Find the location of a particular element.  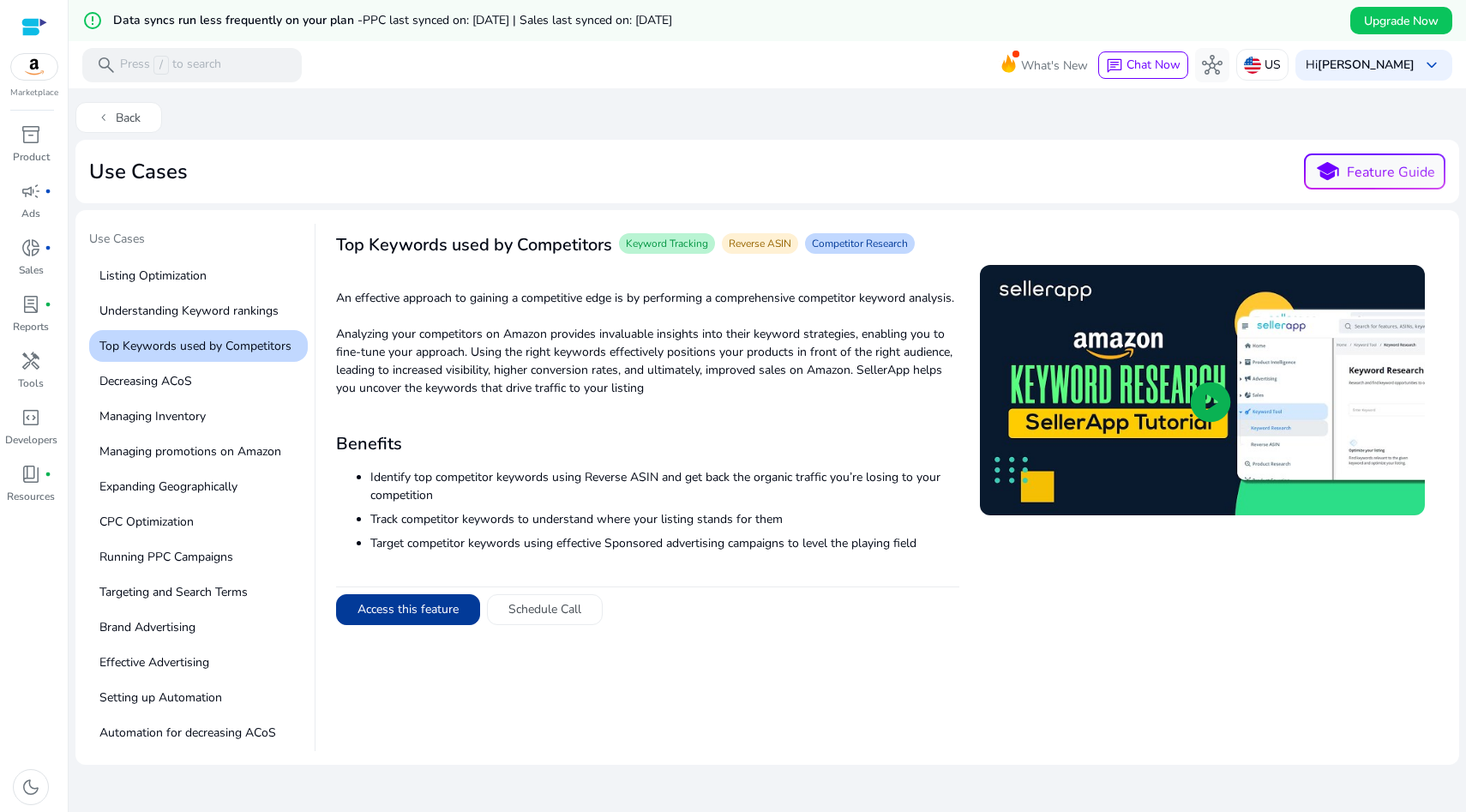

p: Managing promotions on Amazon is located at coordinates (198, 451).